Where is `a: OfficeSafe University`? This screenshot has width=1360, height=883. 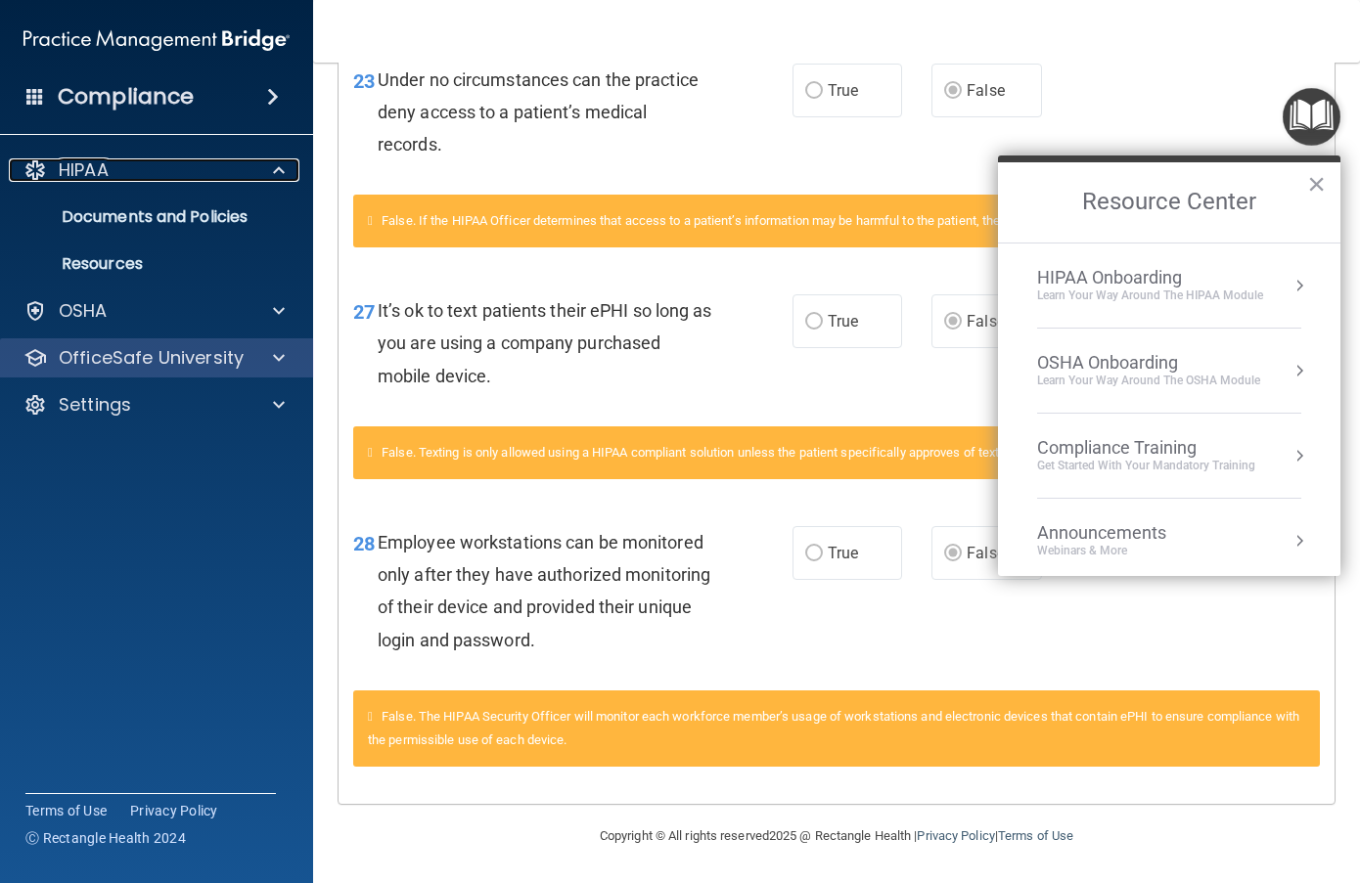 a: OfficeSafe University is located at coordinates (154, 358).